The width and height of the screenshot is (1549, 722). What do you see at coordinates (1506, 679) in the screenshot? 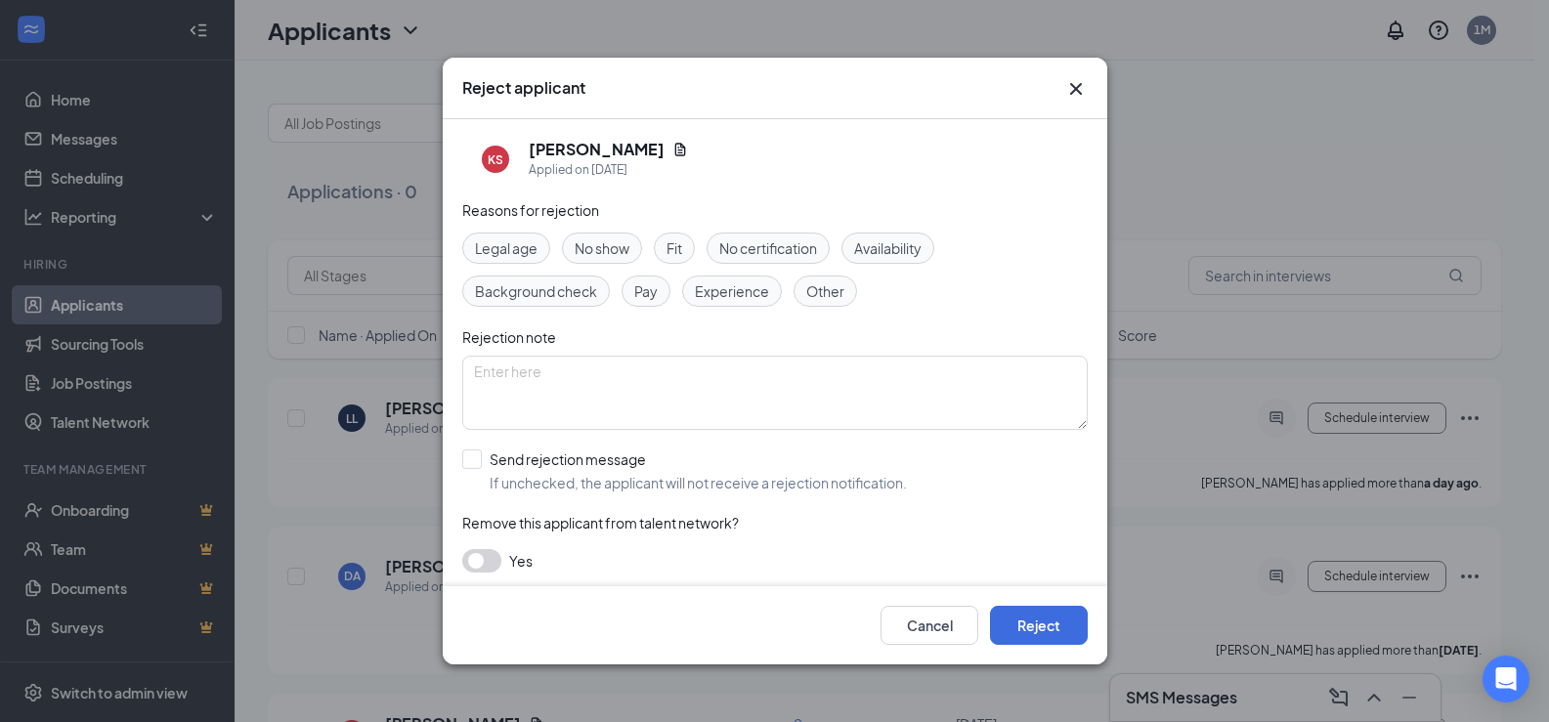
I see `div: Open Intercom Messenger` at bounding box center [1506, 679].